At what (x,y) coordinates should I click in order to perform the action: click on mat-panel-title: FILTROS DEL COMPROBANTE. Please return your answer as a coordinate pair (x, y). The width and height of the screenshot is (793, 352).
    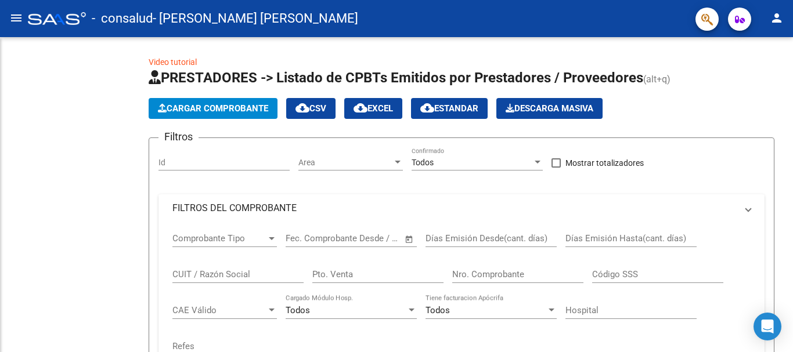
    Looking at the image, I should click on (454, 208).